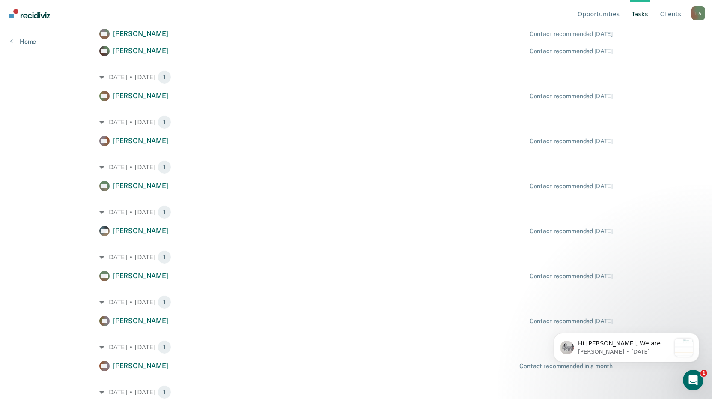 The width and height of the screenshot is (712, 399). I want to click on div: L A, so click(698, 13).